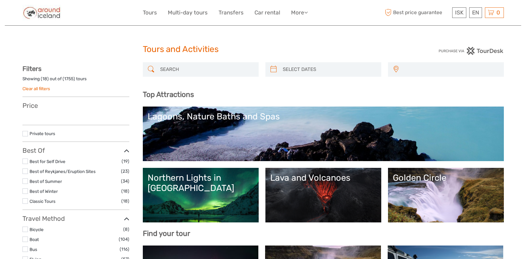 The height and width of the screenshot is (259, 526). I want to click on a: Bicycle, so click(37, 229).